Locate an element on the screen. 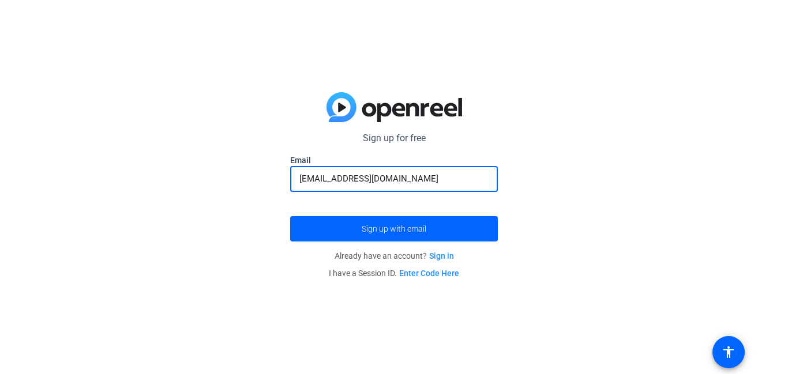 Image resolution: width=788 pixels, height=374 pixels. span: Already have an account? is located at coordinates (394, 256).